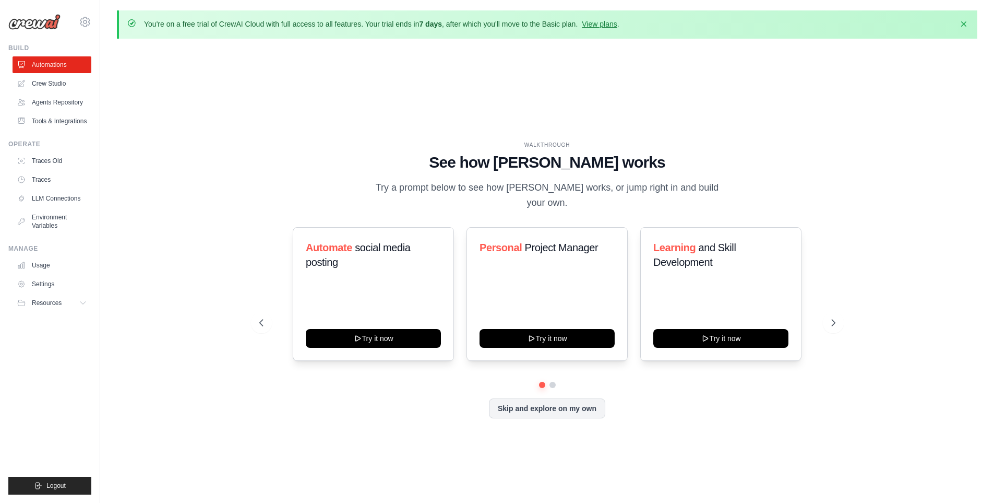  I want to click on span: Project Manager, so click(561, 247).